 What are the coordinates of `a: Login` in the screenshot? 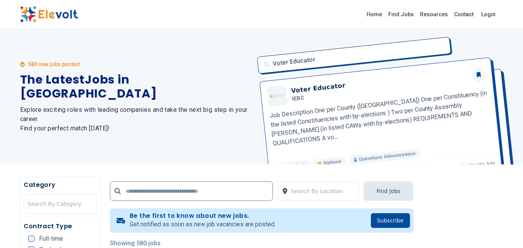 It's located at (488, 14).